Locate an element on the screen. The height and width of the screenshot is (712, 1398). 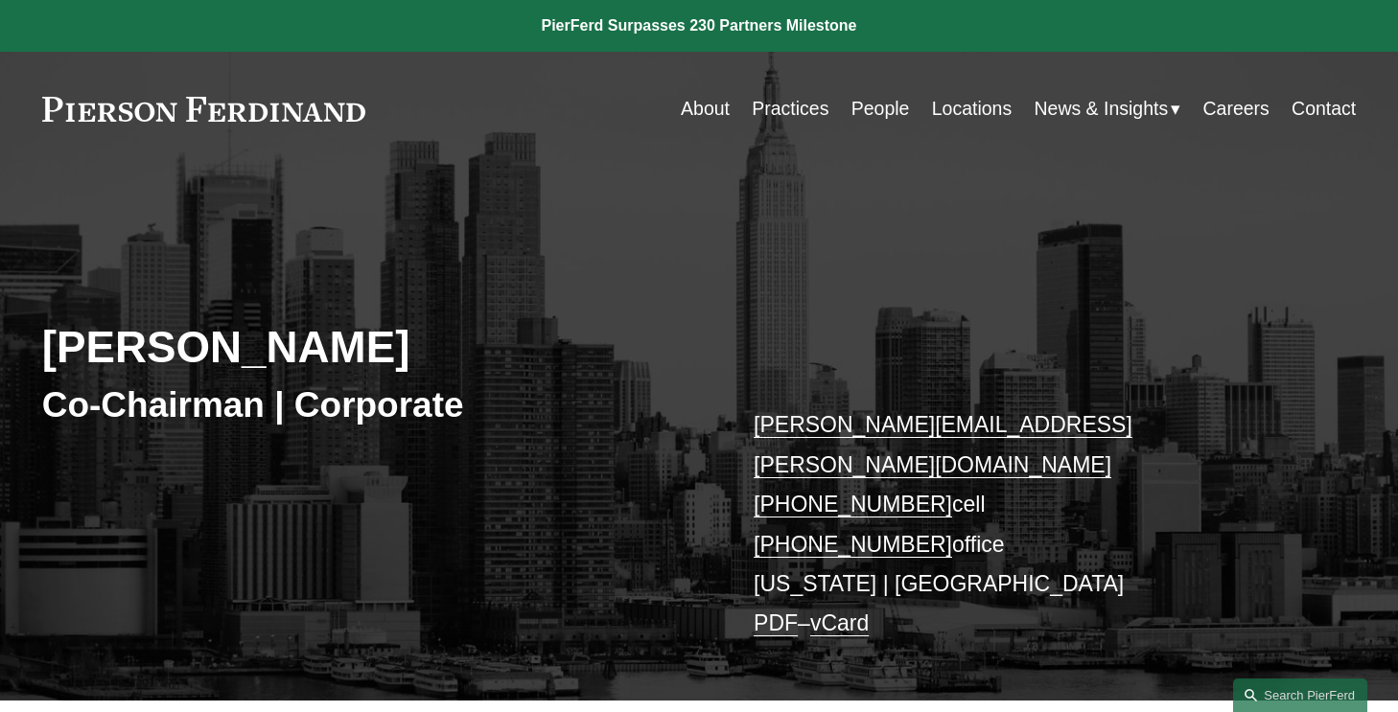
a: People is located at coordinates (880, 108).